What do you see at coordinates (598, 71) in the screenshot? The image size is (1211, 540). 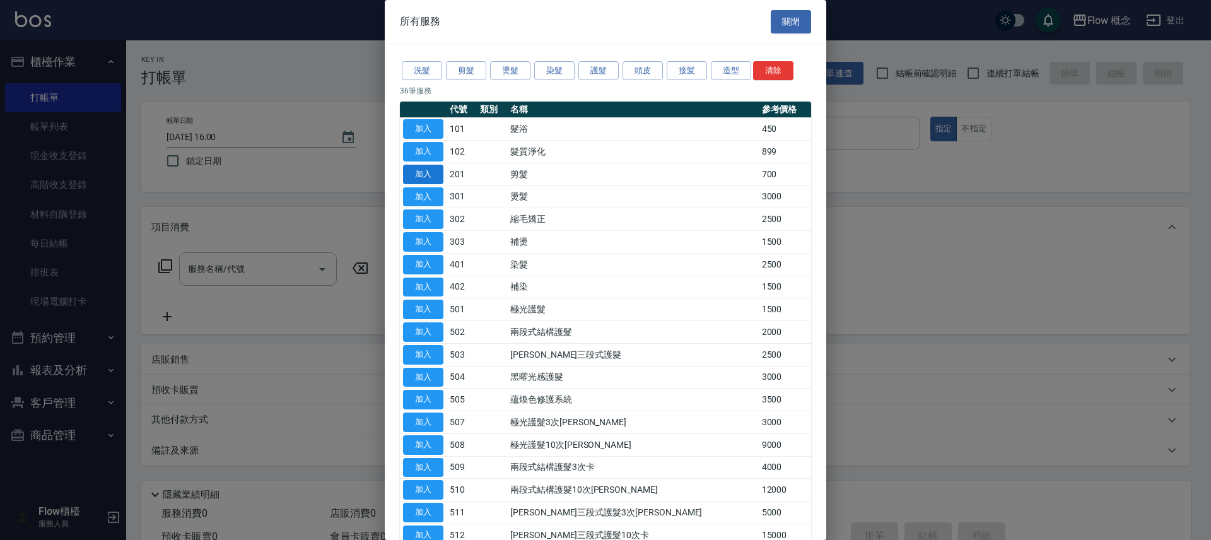 I see `button: 護髮` at bounding box center [598, 71].